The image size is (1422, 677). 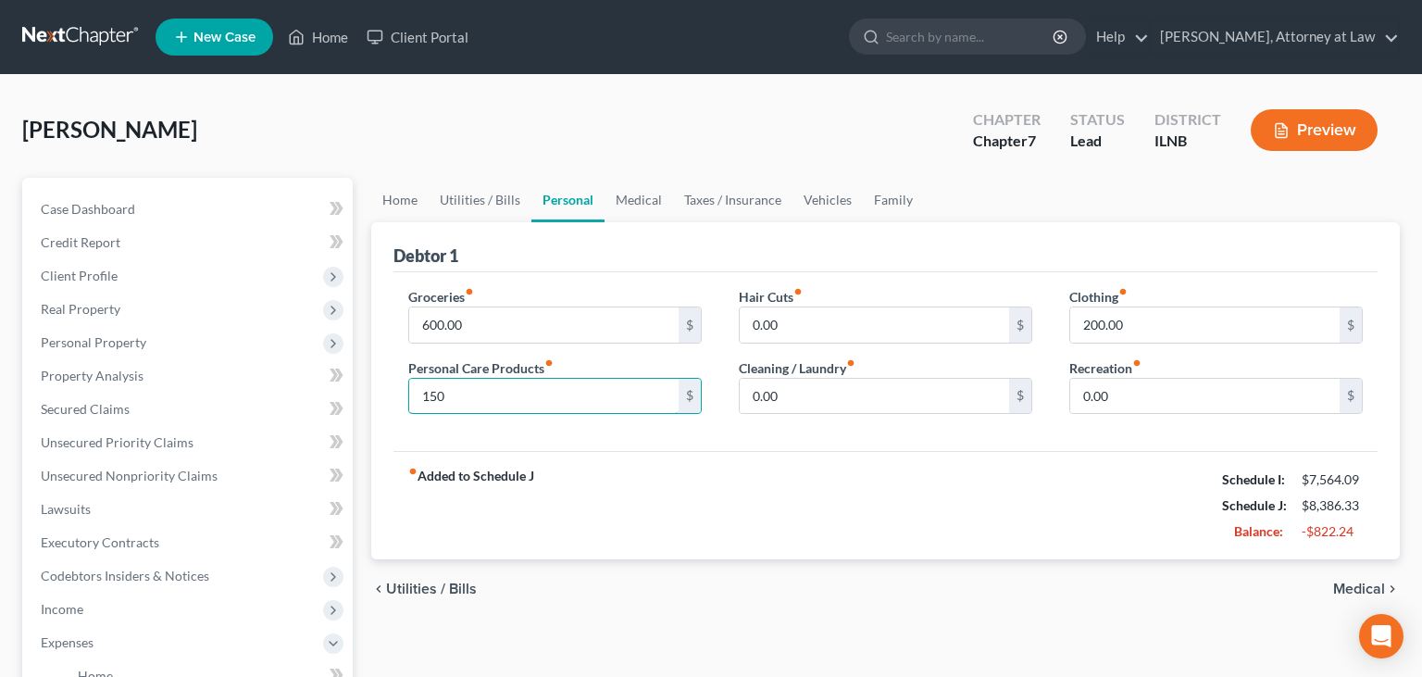 I want to click on div: $7,564.09, so click(x=1333, y=480).